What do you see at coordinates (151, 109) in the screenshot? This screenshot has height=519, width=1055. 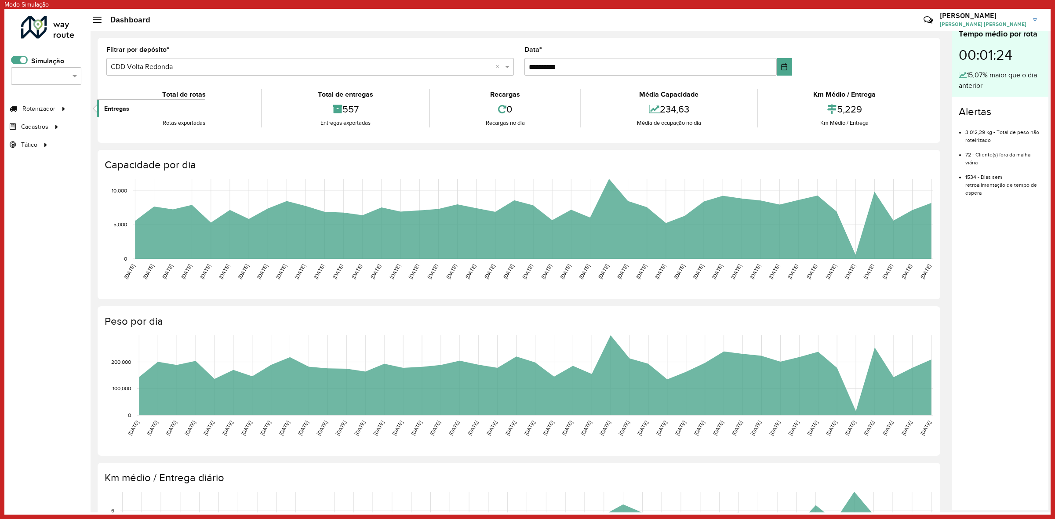 I see `a: Entregas` at bounding box center [151, 109].